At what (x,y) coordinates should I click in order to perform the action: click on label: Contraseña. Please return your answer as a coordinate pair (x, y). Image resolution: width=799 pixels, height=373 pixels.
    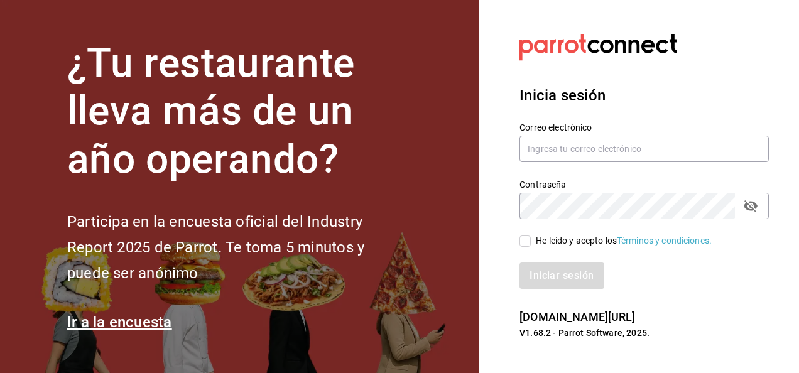
    Looking at the image, I should click on (643, 184).